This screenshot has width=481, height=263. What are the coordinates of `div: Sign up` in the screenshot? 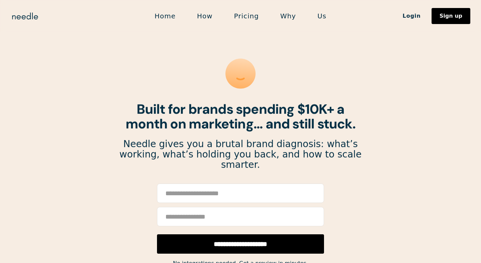 It's located at (451, 16).